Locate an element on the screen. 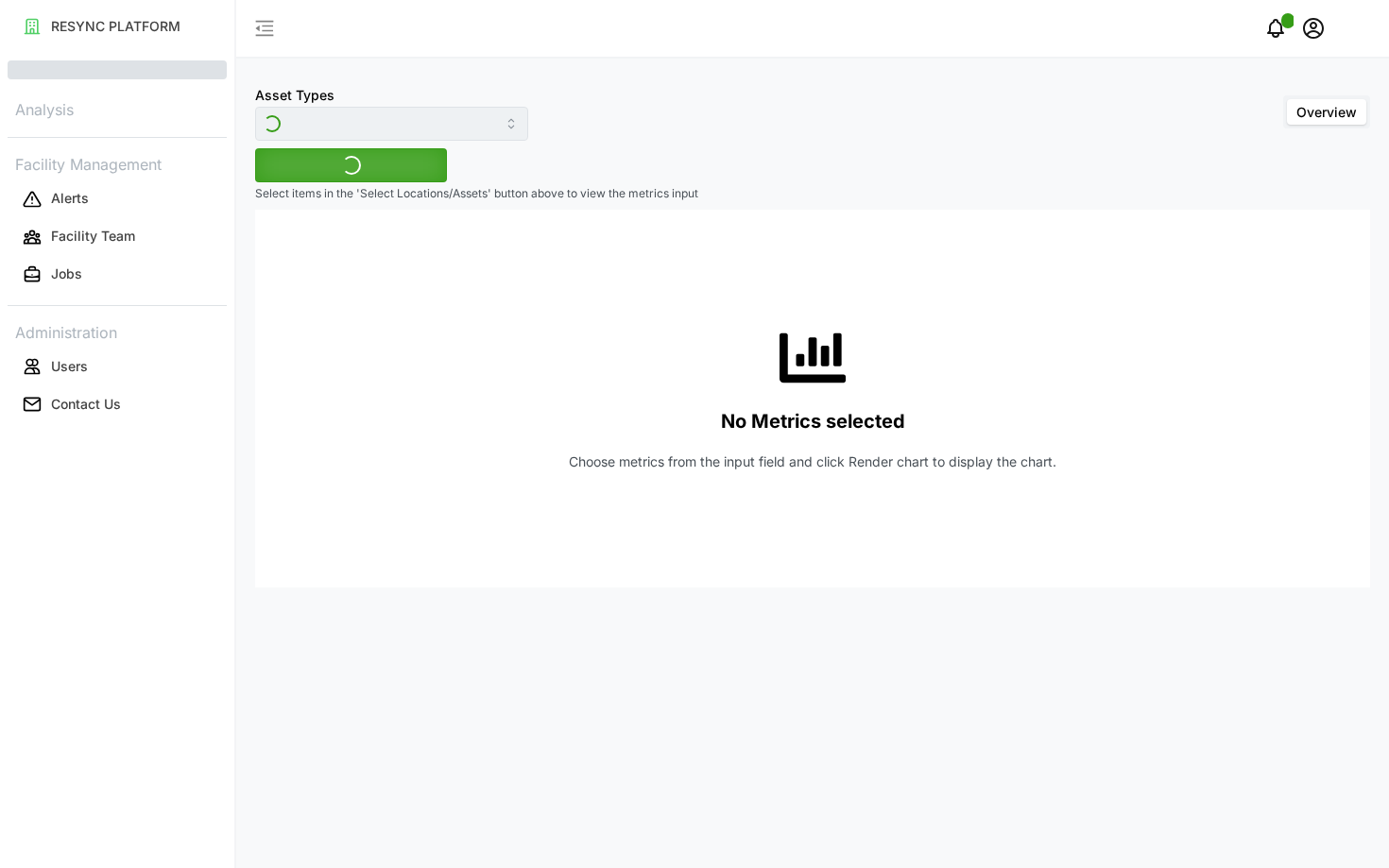 This screenshot has width=1389, height=868. a: Users is located at coordinates (117, 367).